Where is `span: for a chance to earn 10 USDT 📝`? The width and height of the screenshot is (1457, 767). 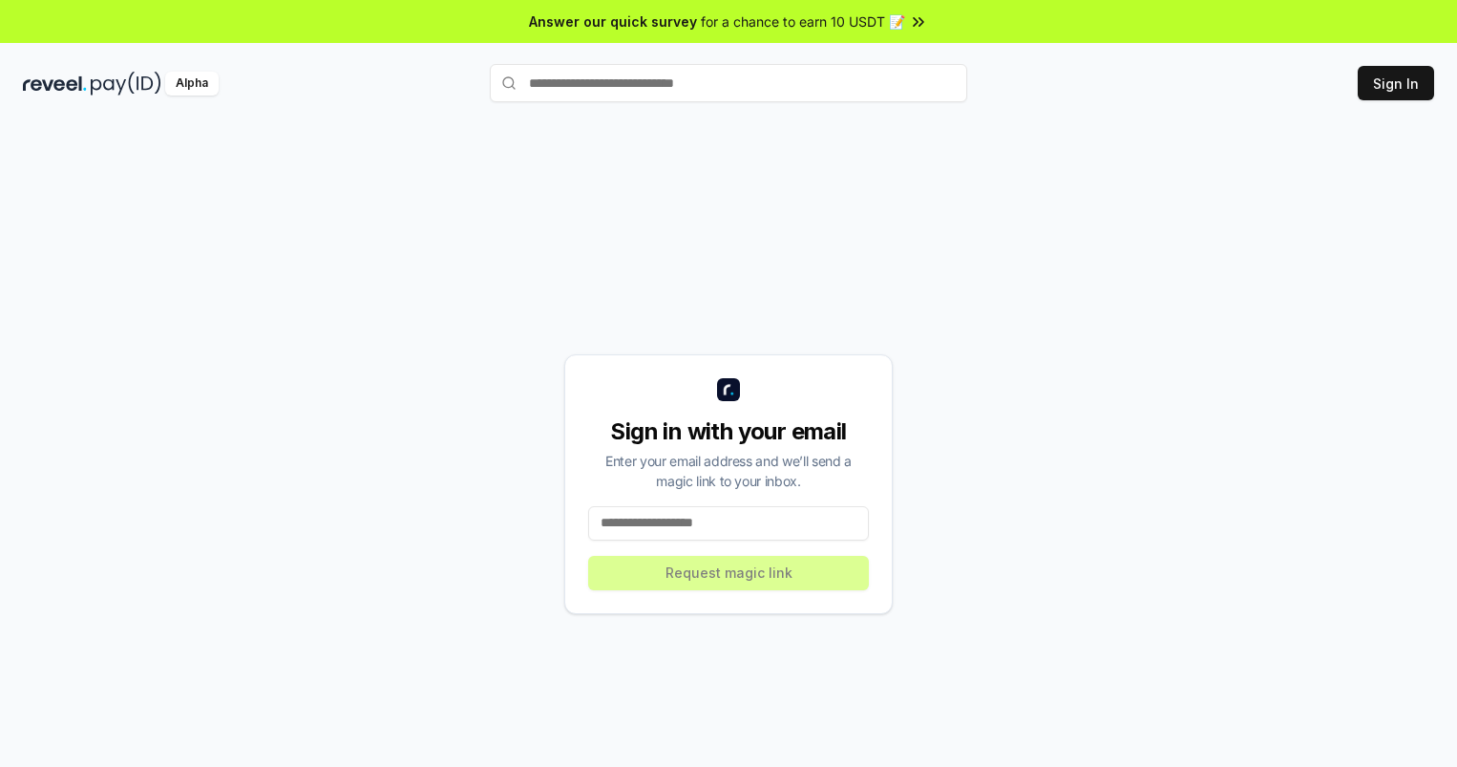
span: for a chance to earn 10 USDT 📝 is located at coordinates (803, 21).